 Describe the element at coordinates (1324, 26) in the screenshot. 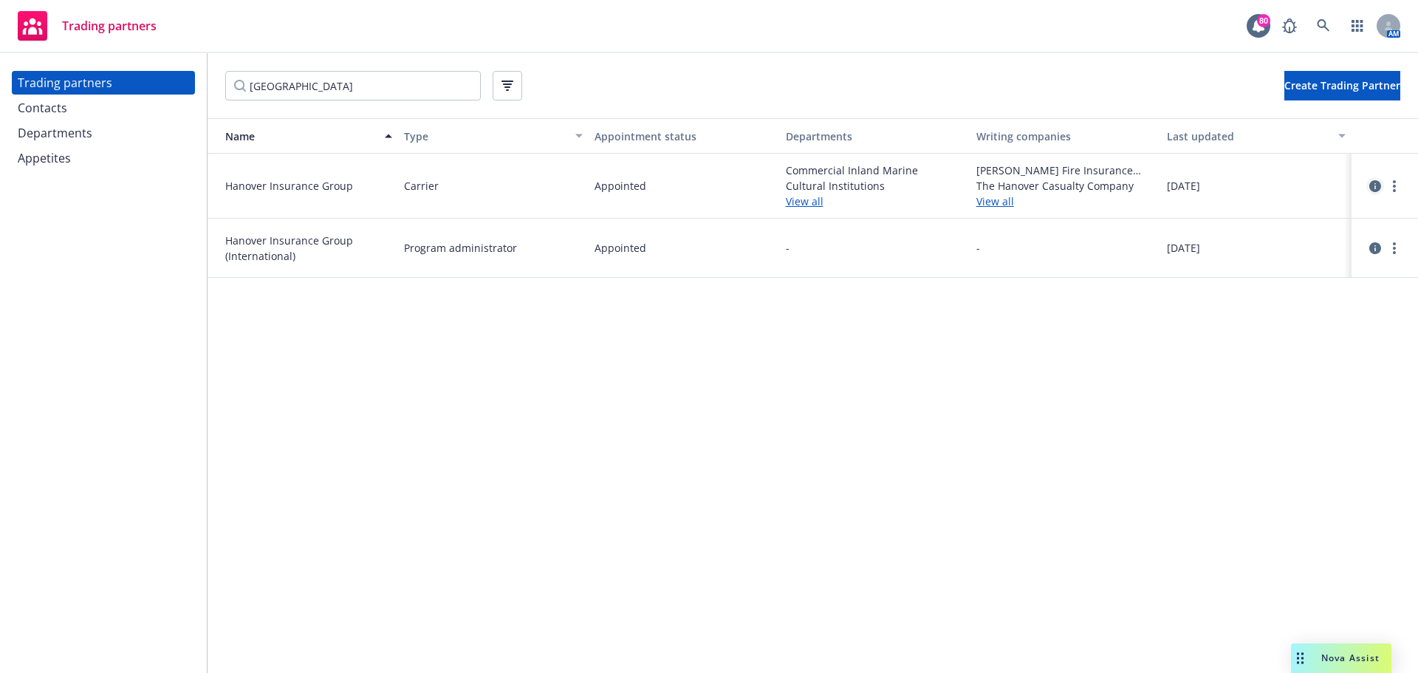

I see `a: Search` at that location.